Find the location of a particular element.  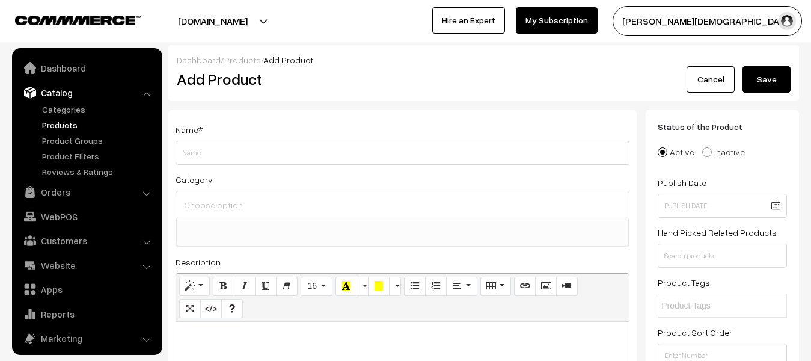

a: COMMMERCE is located at coordinates (67, 19).